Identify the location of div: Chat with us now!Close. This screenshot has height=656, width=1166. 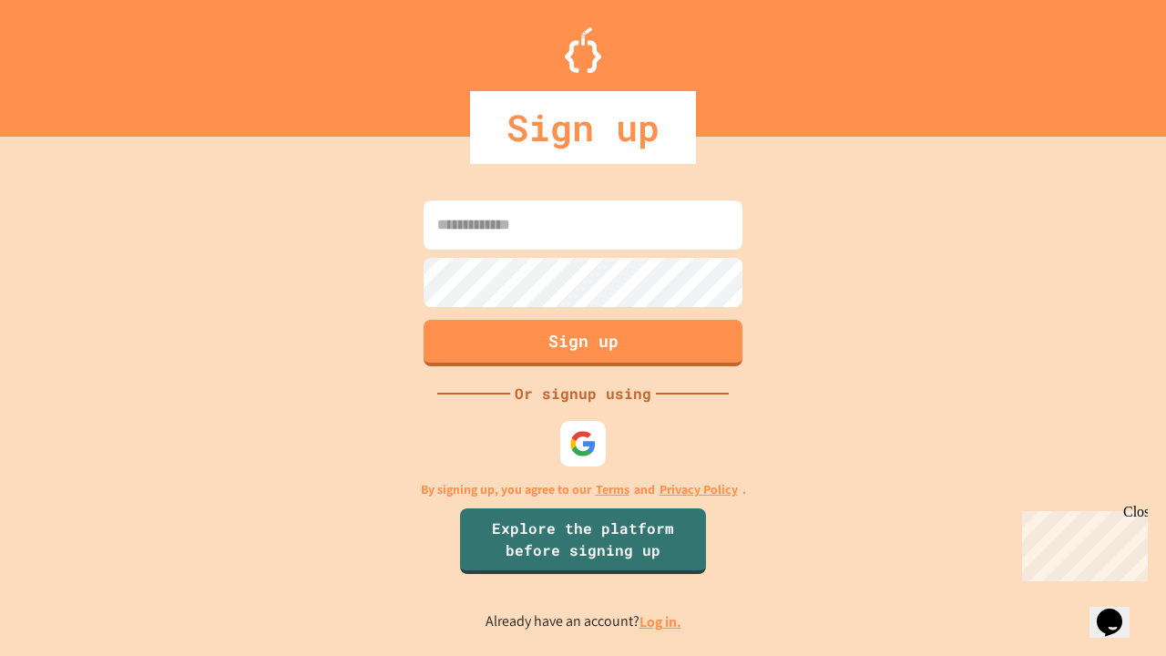
(67, 61).